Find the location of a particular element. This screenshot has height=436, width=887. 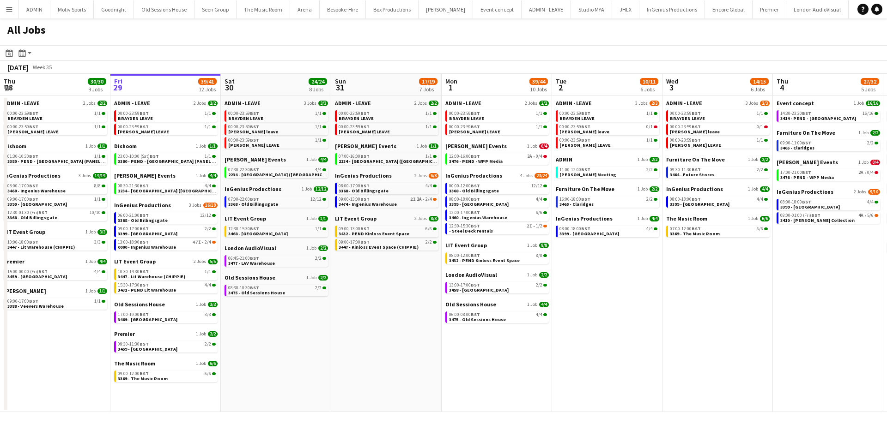

span: 4/4 is located at coordinates (212, 176).